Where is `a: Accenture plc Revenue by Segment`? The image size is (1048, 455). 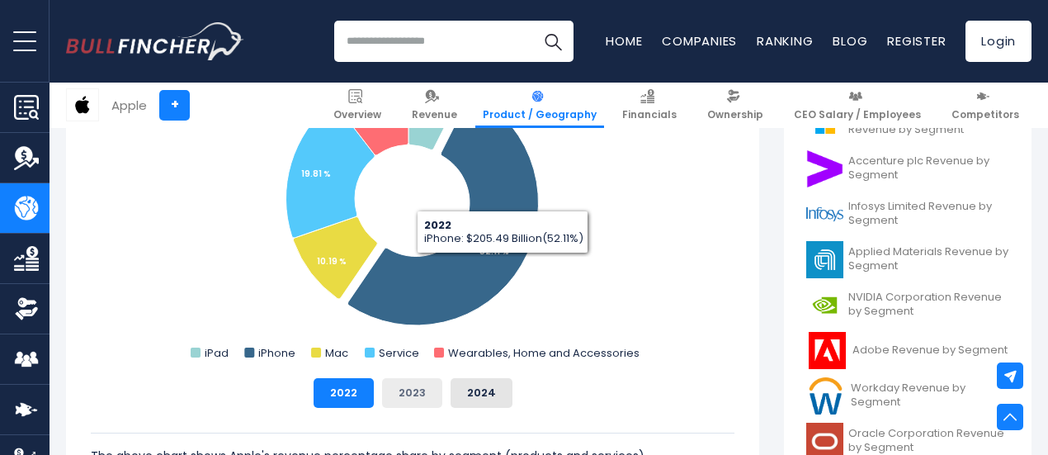
a: Accenture plc Revenue by Segment is located at coordinates (908, 168).